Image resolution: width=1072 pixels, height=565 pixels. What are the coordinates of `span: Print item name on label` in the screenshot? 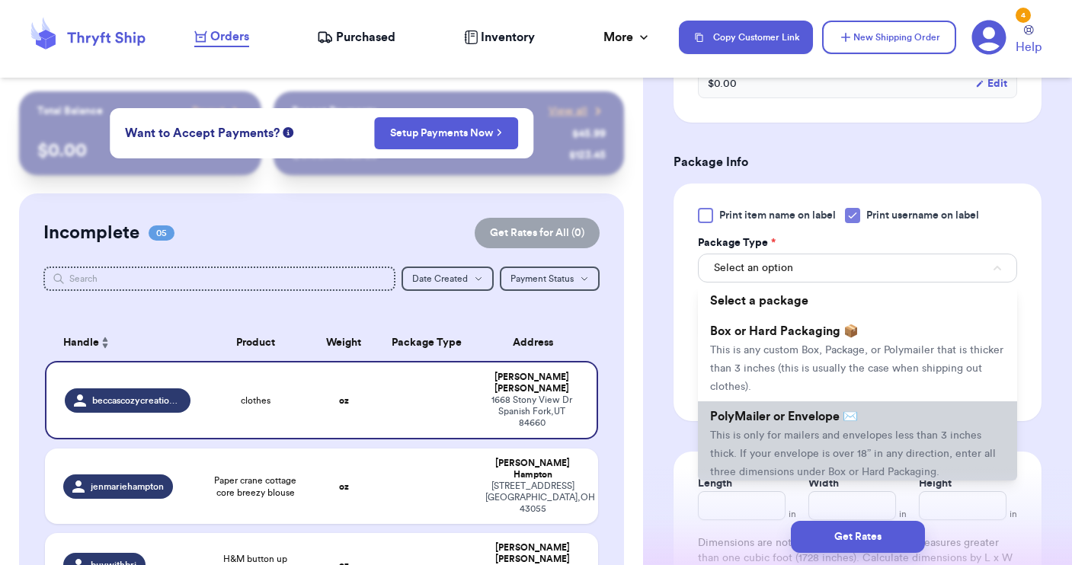 It's located at (777, 216).